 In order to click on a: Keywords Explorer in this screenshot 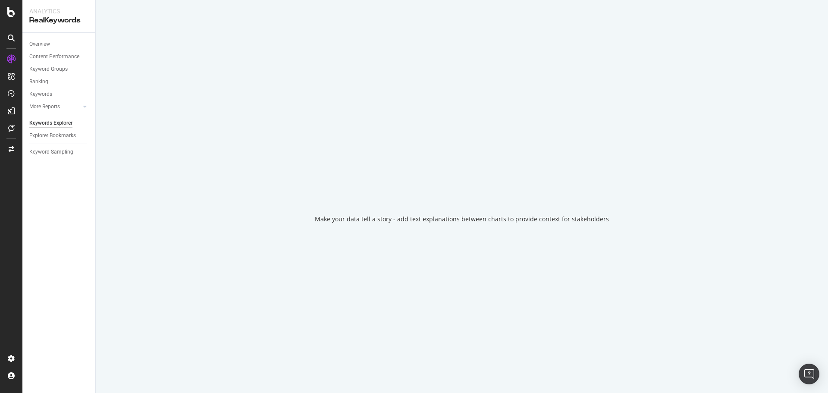, I will do `click(59, 123)`.